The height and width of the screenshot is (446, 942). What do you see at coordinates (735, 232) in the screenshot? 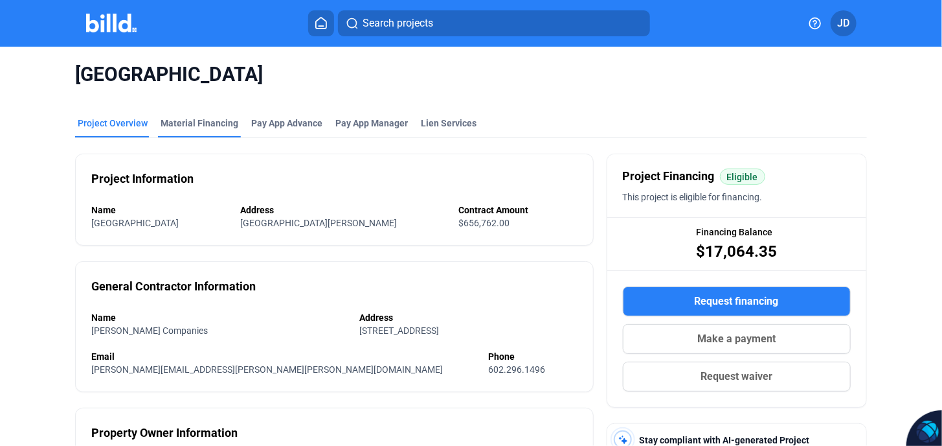
I see `span: Financing Balance` at bounding box center [735, 232].